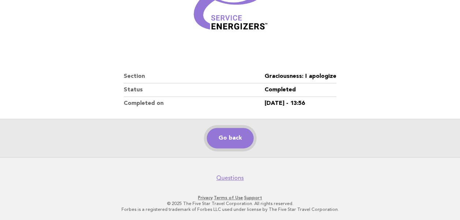 This screenshot has width=460, height=220. What do you see at coordinates (230, 138) in the screenshot?
I see `a: Go back` at bounding box center [230, 138].